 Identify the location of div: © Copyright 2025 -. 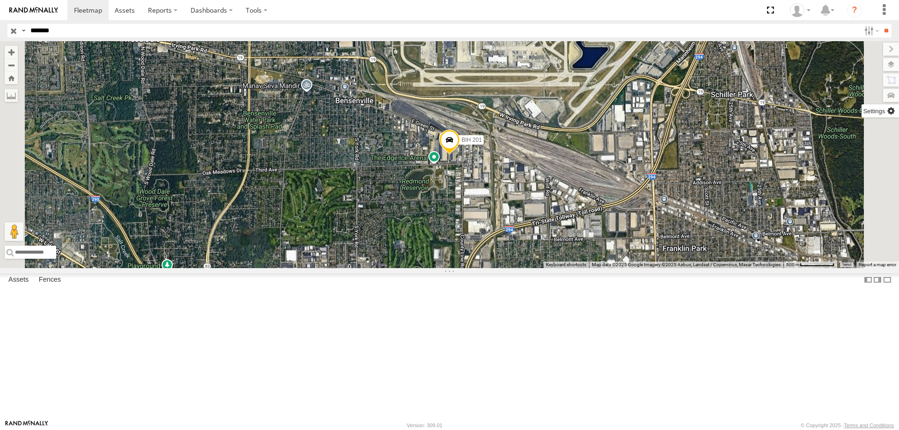
(847, 426).